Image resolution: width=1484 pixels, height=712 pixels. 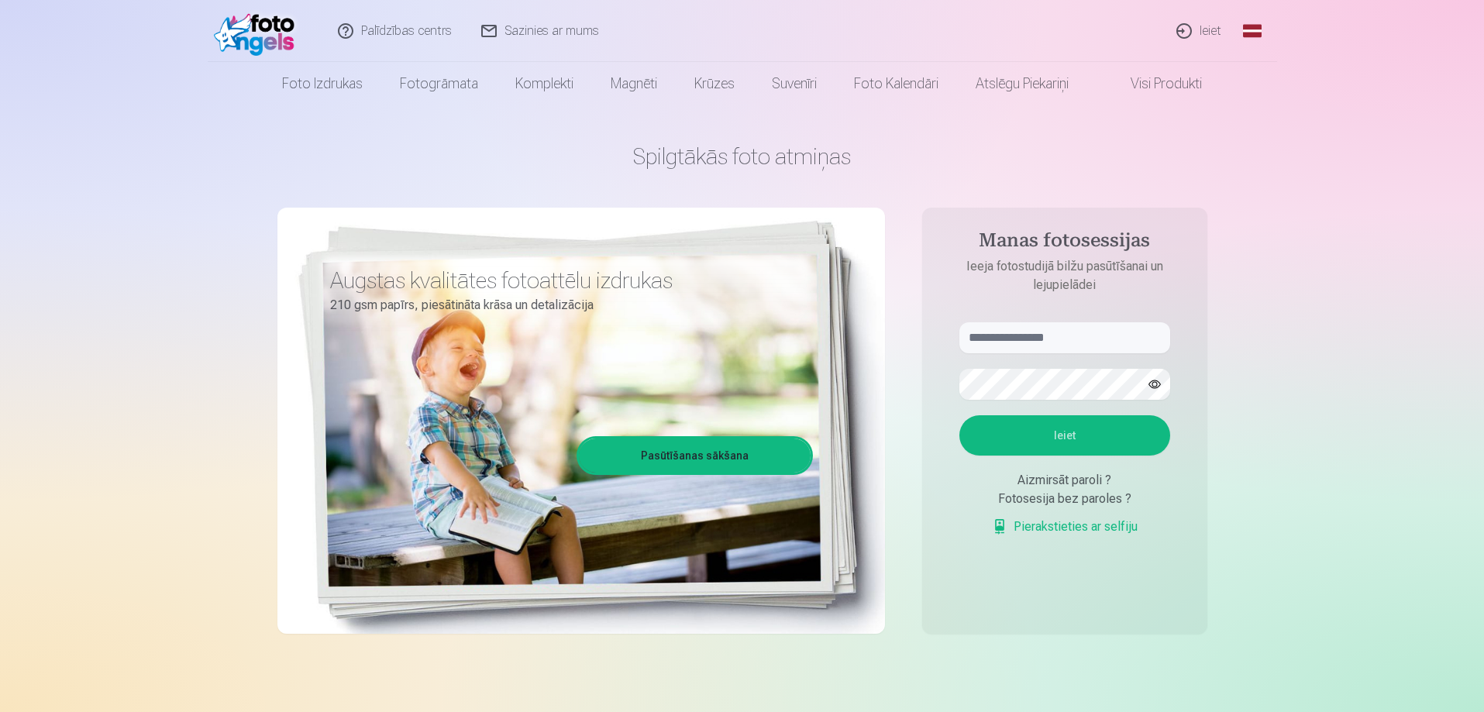 What do you see at coordinates (694, 456) in the screenshot?
I see `a: Pasūtīšanas sākšana` at bounding box center [694, 456].